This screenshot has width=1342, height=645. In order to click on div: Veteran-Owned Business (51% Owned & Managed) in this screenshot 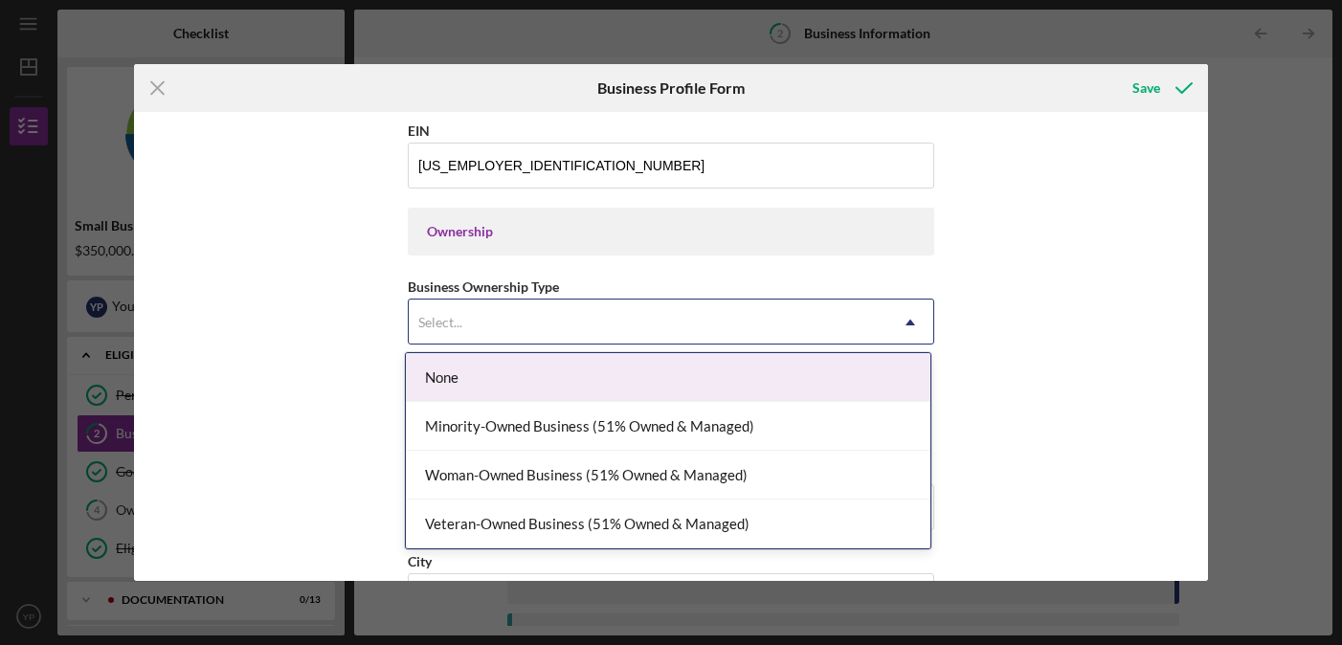, I will do `click(668, 524)`.